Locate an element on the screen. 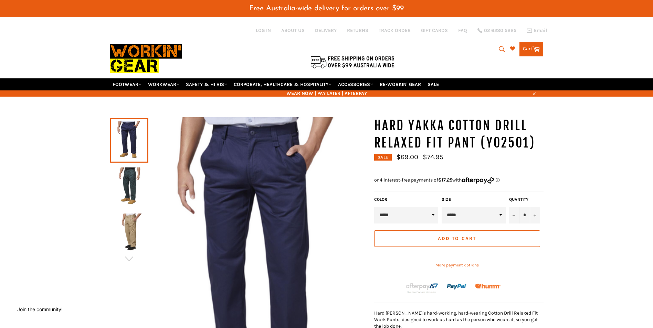 The width and height of the screenshot is (653, 328). a: ACCESSORIES is located at coordinates (356, 84).